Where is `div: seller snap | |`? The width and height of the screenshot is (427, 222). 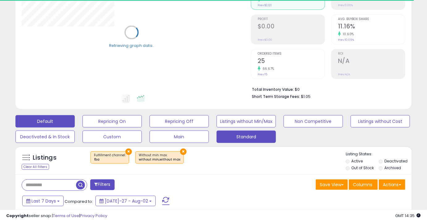
div: seller snap | | is located at coordinates (56, 216).